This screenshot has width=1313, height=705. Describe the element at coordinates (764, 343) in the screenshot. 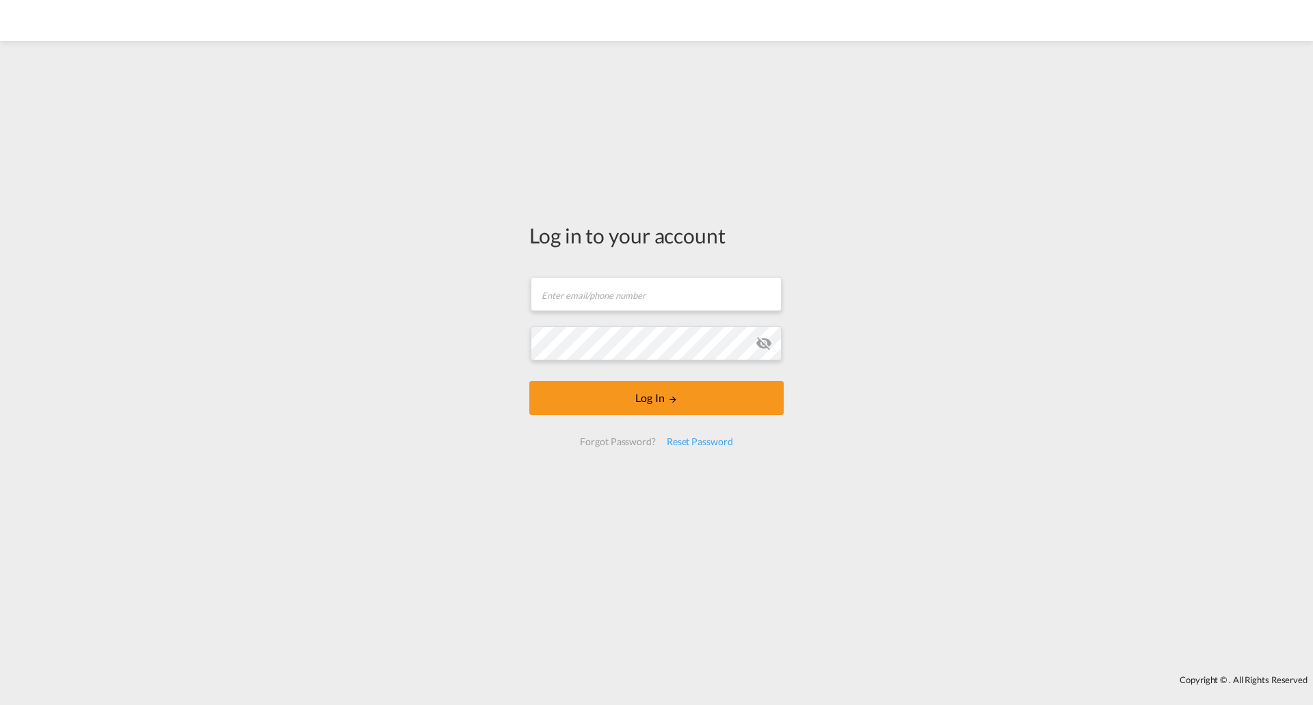

I see `md-icon: icon-eye-off` at that location.